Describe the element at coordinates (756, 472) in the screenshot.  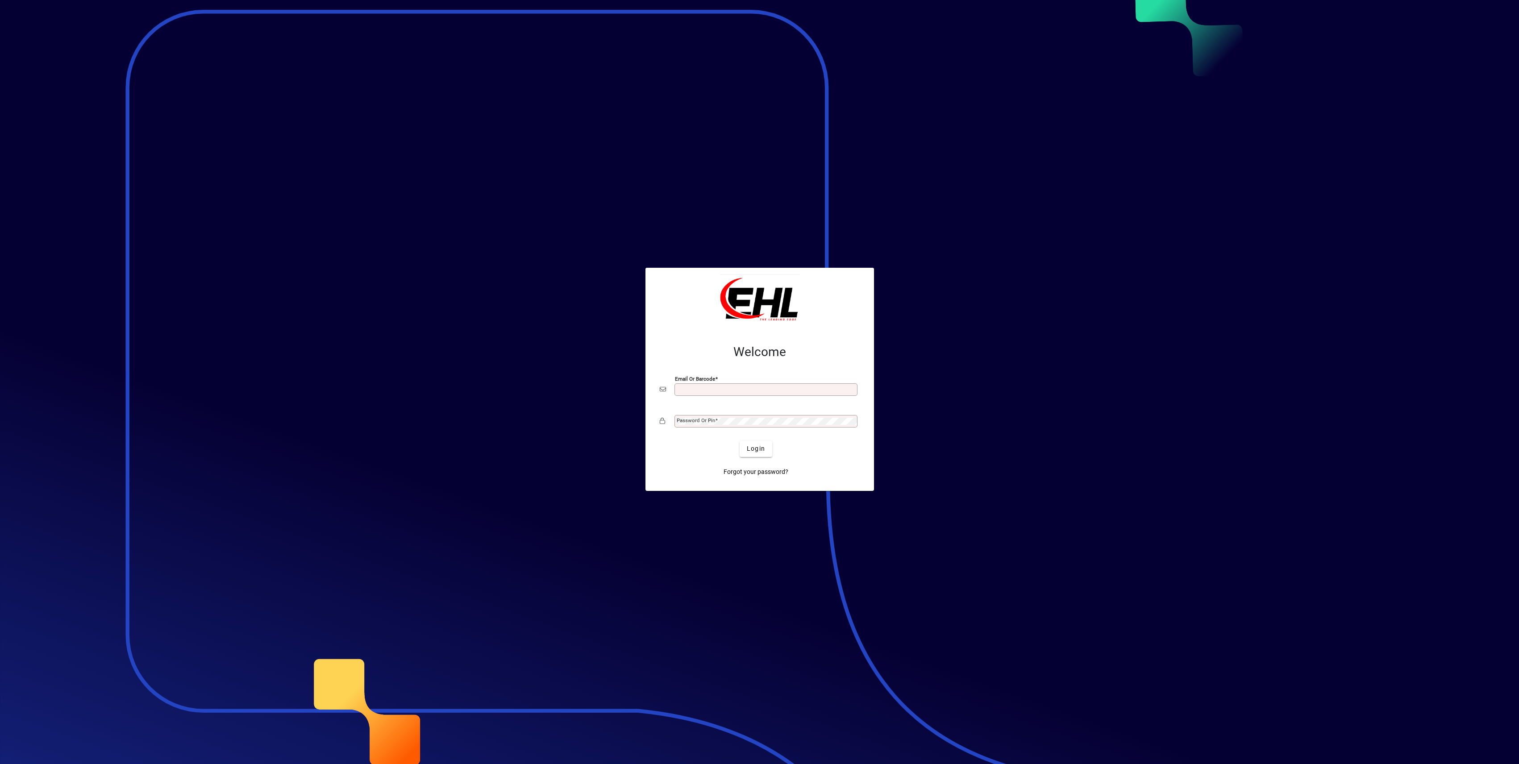
I see `a: Forgot your password?` at that location.